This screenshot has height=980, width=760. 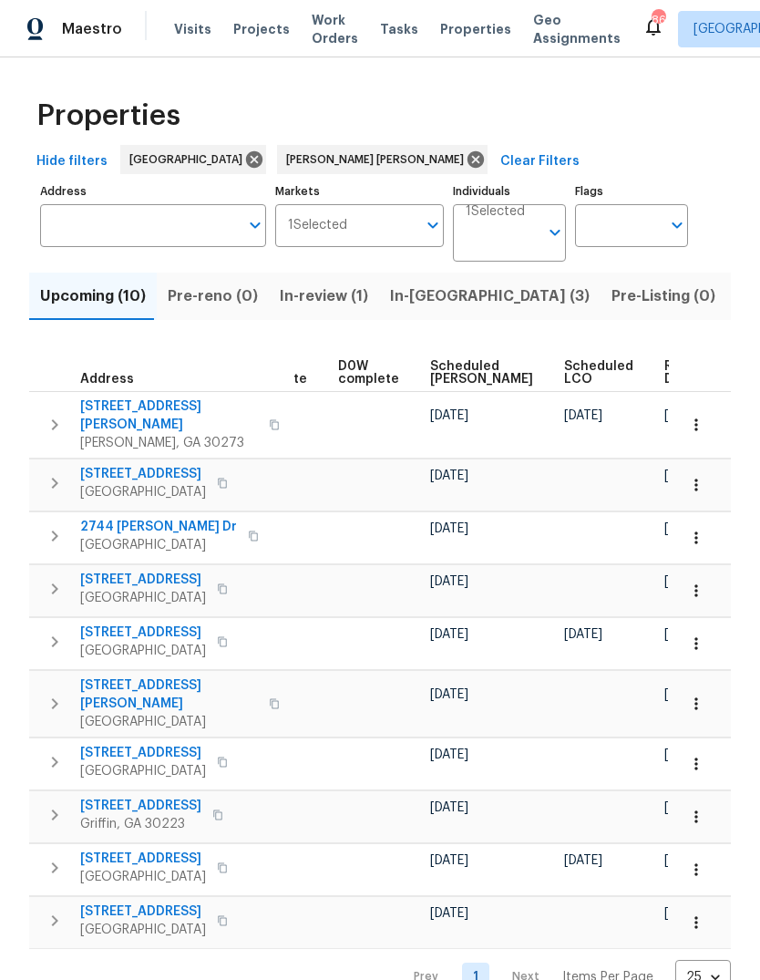 What do you see at coordinates (360, 191) in the screenshot?
I see `label: Markets` at bounding box center [360, 191].